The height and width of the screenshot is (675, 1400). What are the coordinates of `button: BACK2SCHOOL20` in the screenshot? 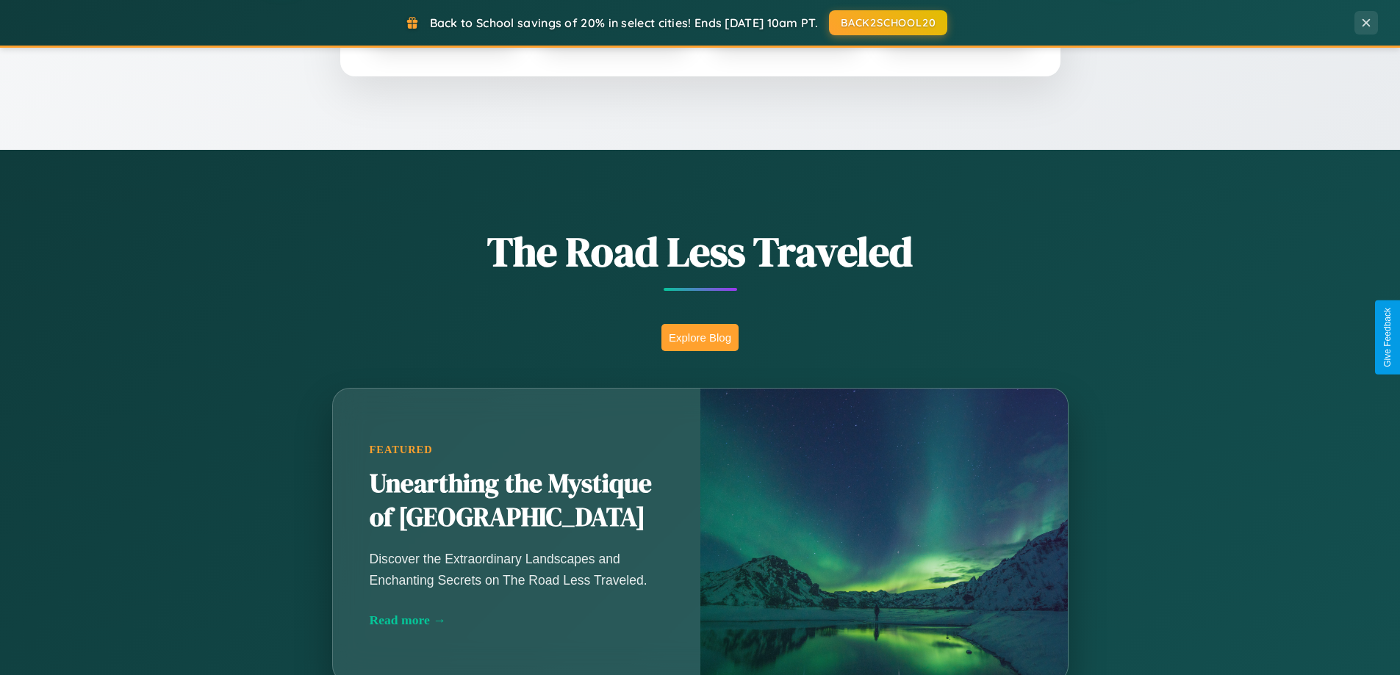 It's located at (888, 23).